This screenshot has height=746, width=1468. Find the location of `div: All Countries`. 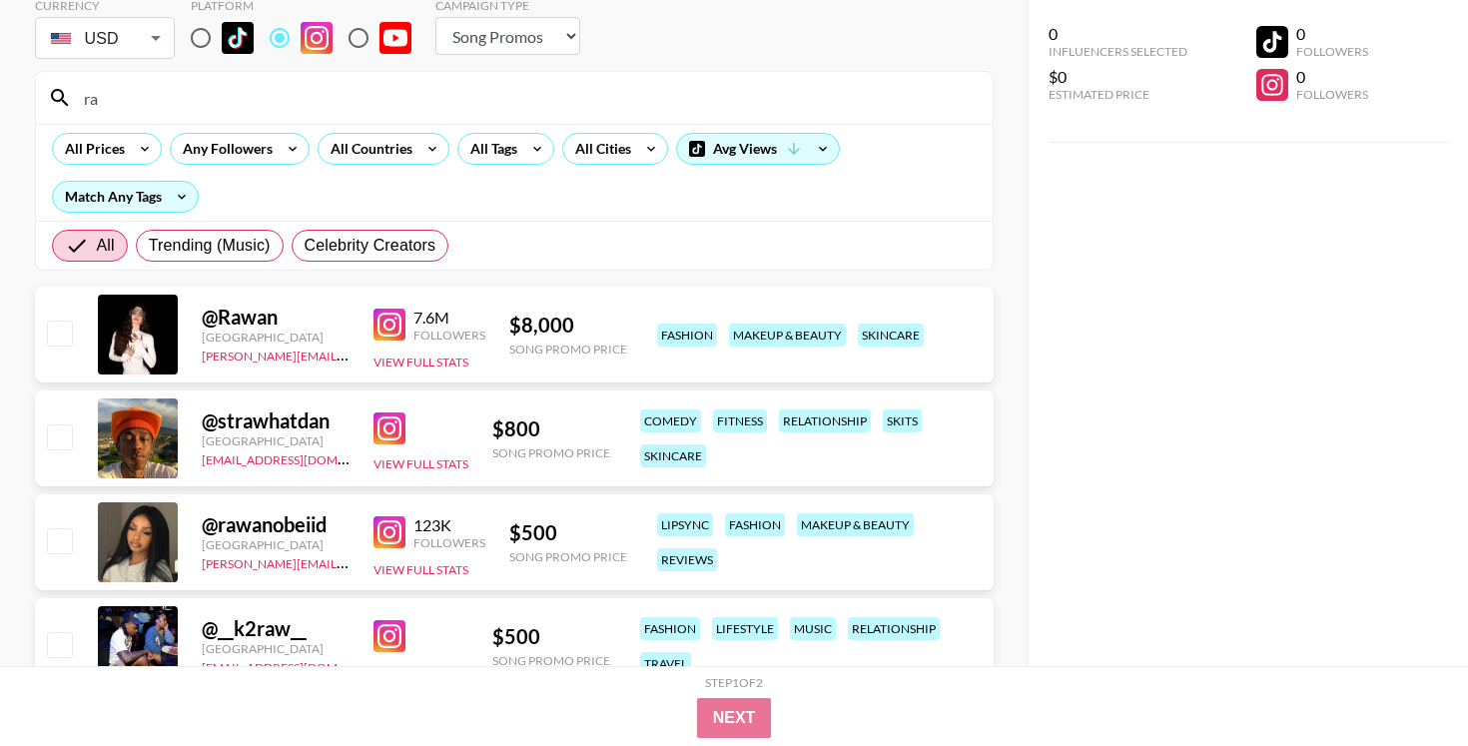

div: All Countries is located at coordinates (368, 149).